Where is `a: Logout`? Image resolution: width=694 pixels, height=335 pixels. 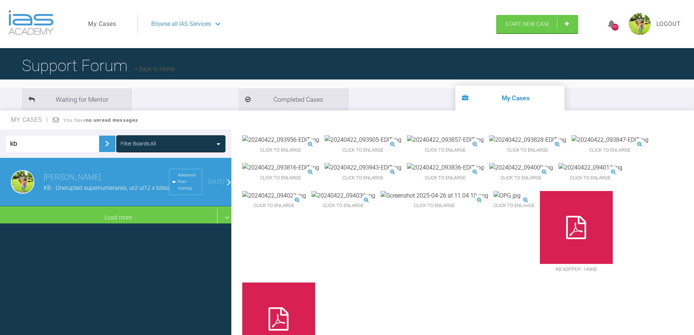
a: Logout is located at coordinates (669, 24).